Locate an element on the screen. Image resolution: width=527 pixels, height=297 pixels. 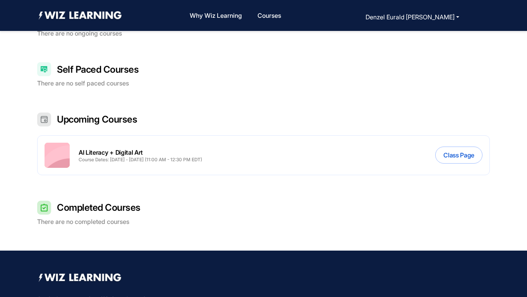
img: footer logo is located at coordinates (80, 278).